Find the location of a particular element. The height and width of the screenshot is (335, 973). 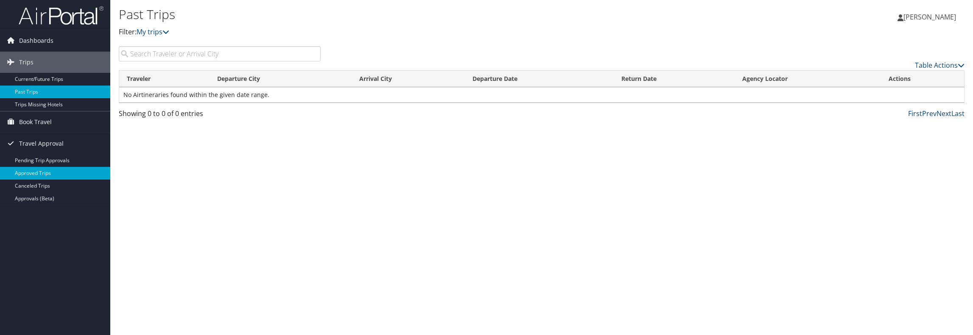

span: Book Travel is located at coordinates (35, 122).